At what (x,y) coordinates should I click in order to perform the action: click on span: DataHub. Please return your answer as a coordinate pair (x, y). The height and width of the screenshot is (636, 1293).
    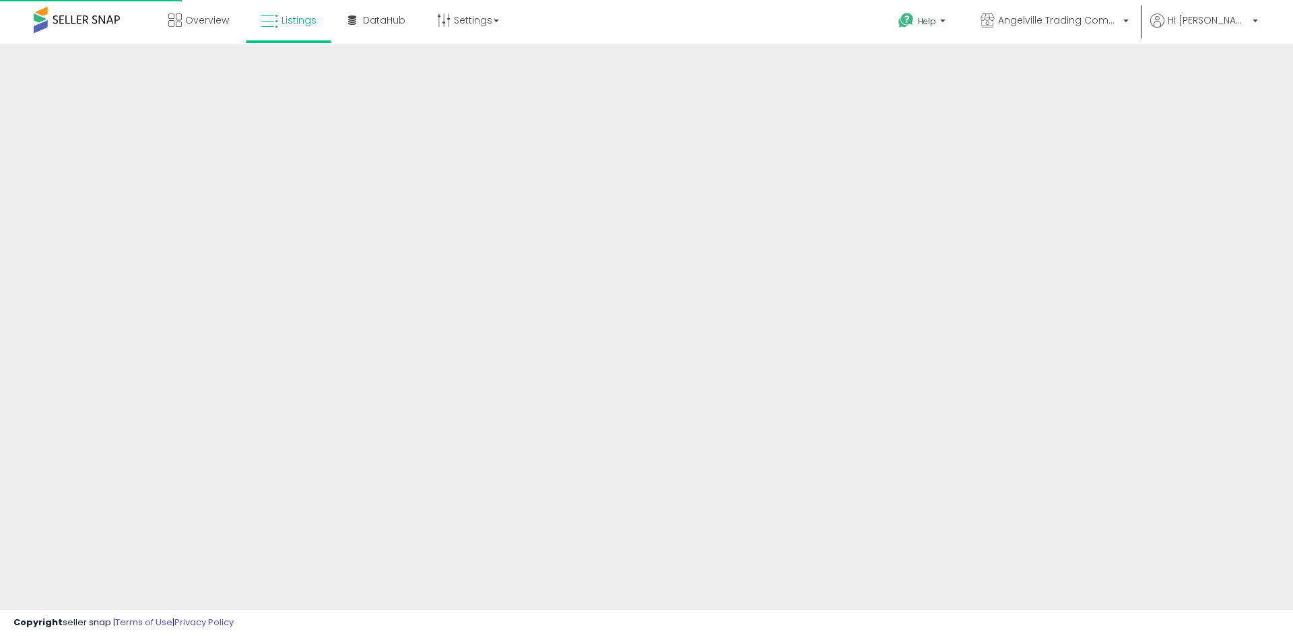
    Looking at the image, I should click on (384, 20).